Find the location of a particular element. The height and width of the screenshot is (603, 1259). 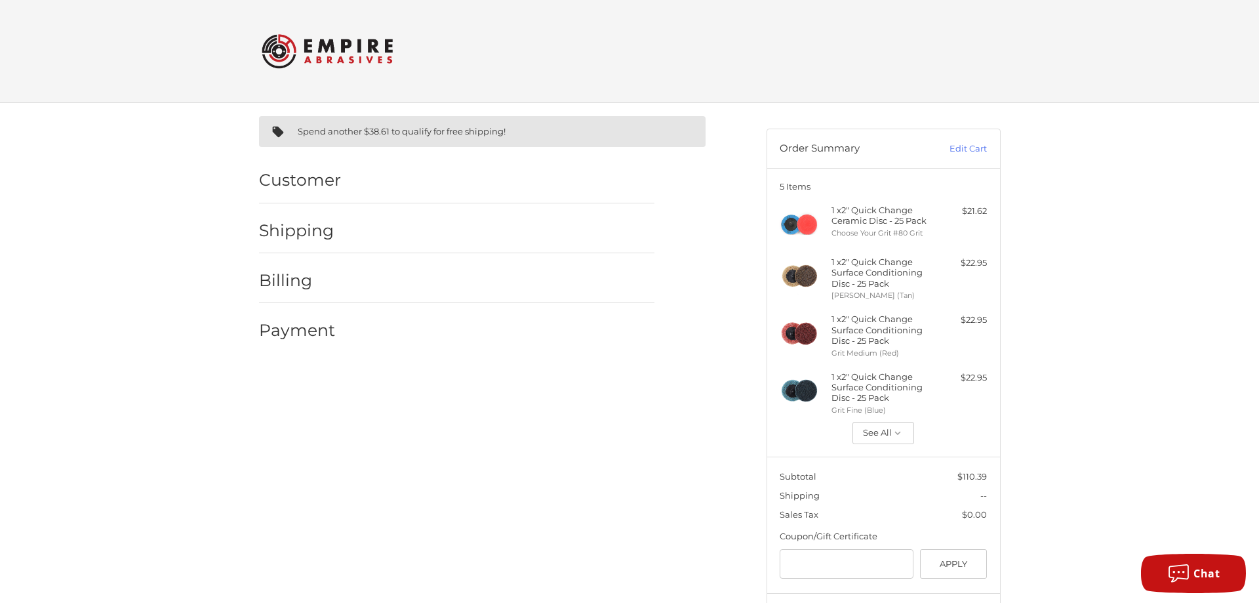

a: Edit Cart is located at coordinates (954, 149).